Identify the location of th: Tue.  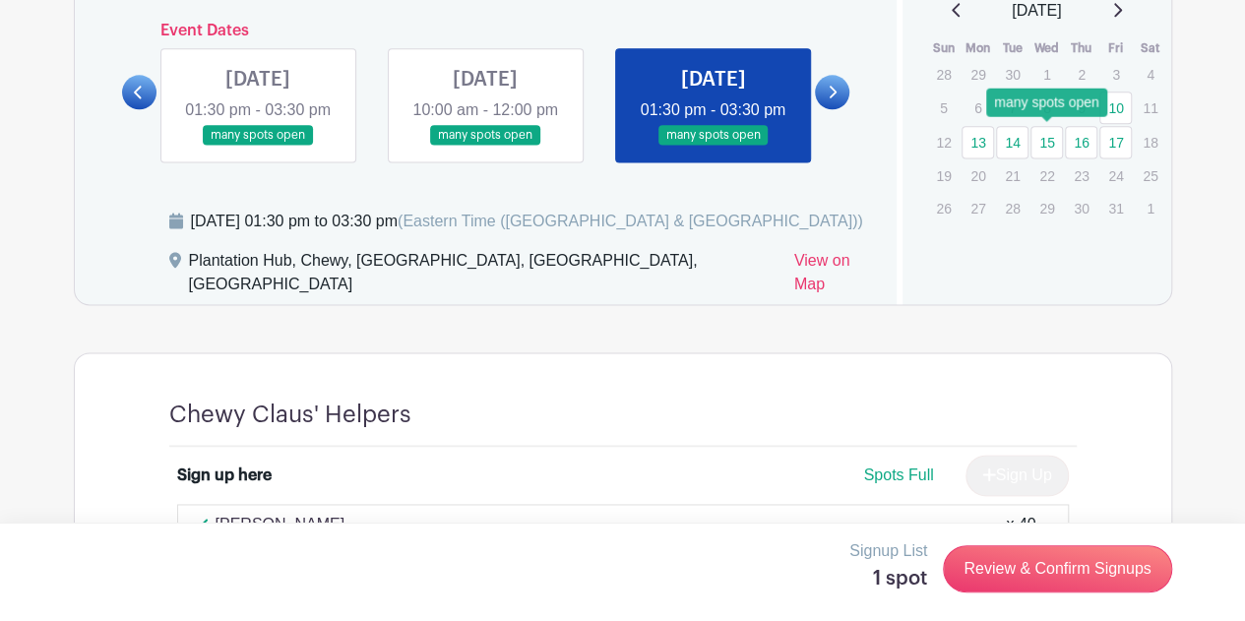
(1012, 48).